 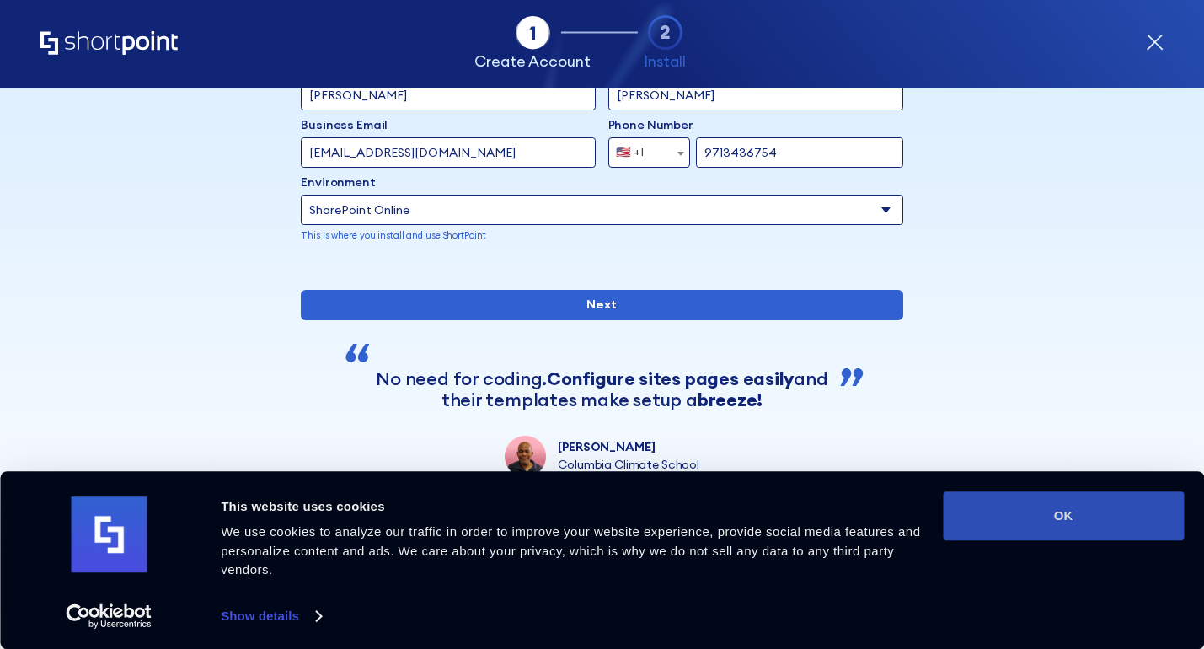 What do you see at coordinates (109, 535) in the screenshot?
I see `img: logo` at bounding box center [109, 535].